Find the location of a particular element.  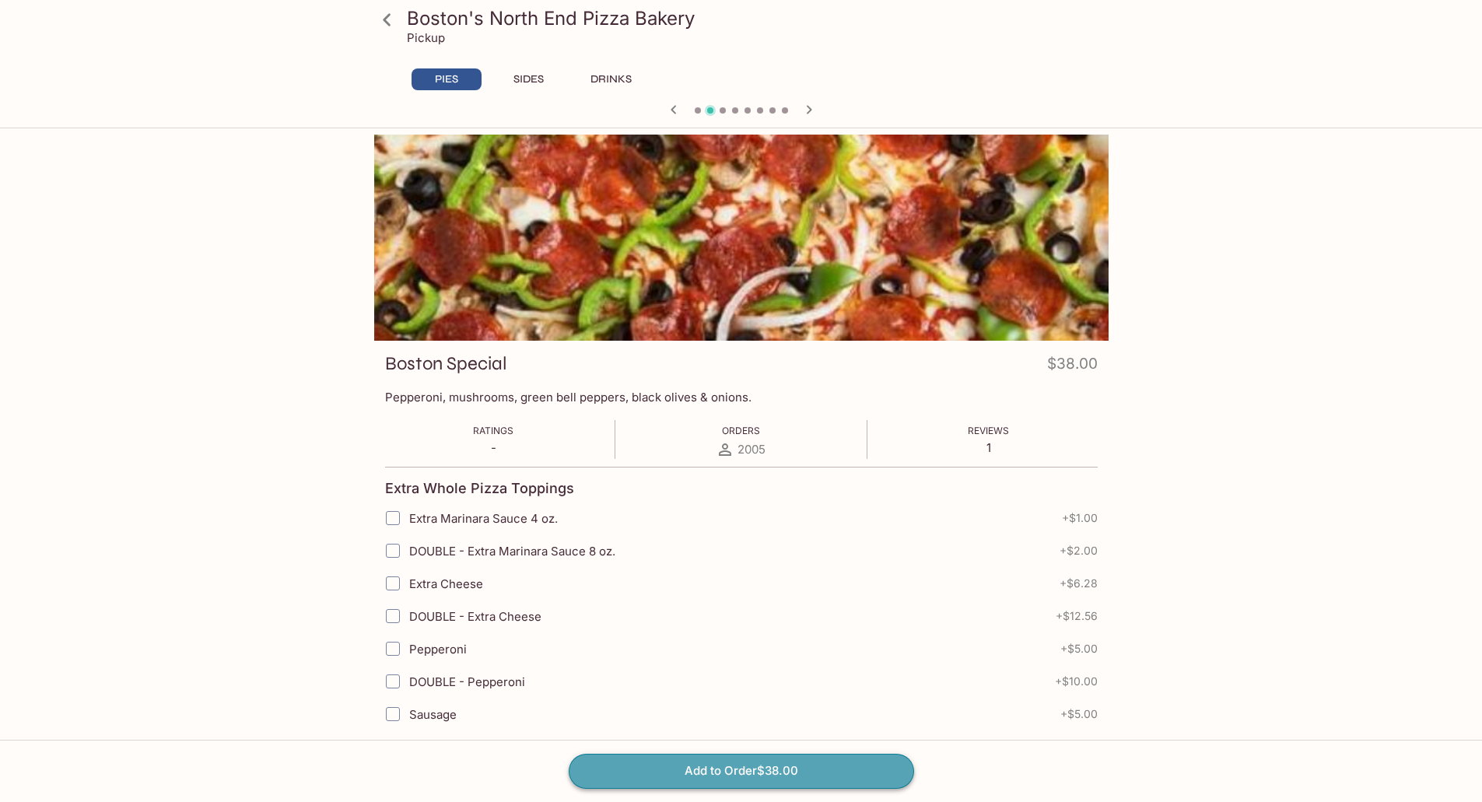

p: 1 is located at coordinates (988, 447).